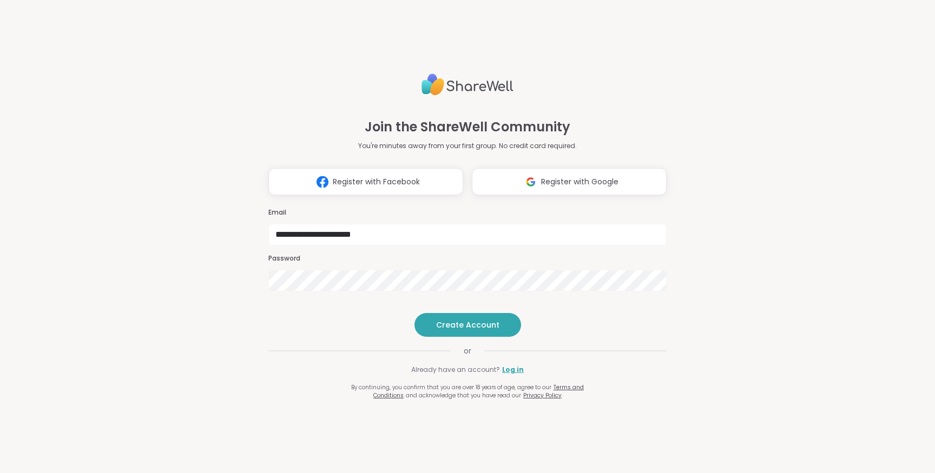  Describe the element at coordinates (467, 84) in the screenshot. I see `img: ShareWell Logo` at that location.